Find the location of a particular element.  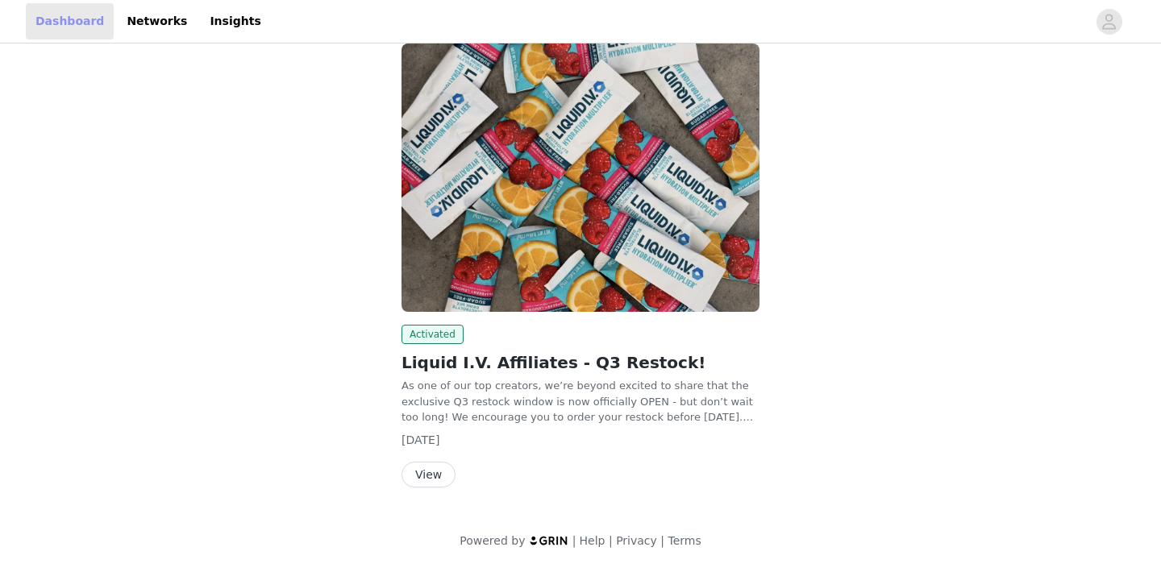

div: avatar is located at coordinates (1108, 22).